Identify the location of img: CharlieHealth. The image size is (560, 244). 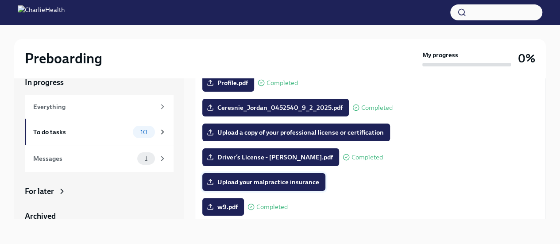
(41, 12).